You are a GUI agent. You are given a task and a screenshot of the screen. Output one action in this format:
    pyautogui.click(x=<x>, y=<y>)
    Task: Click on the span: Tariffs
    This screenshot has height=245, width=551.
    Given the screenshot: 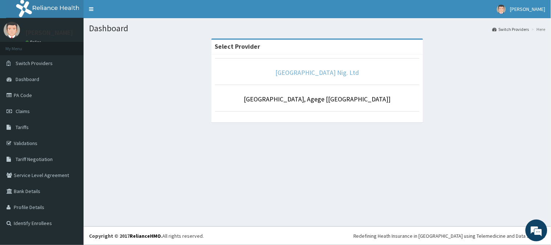 What is the action you would take?
    pyautogui.click(x=22, y=127)
    